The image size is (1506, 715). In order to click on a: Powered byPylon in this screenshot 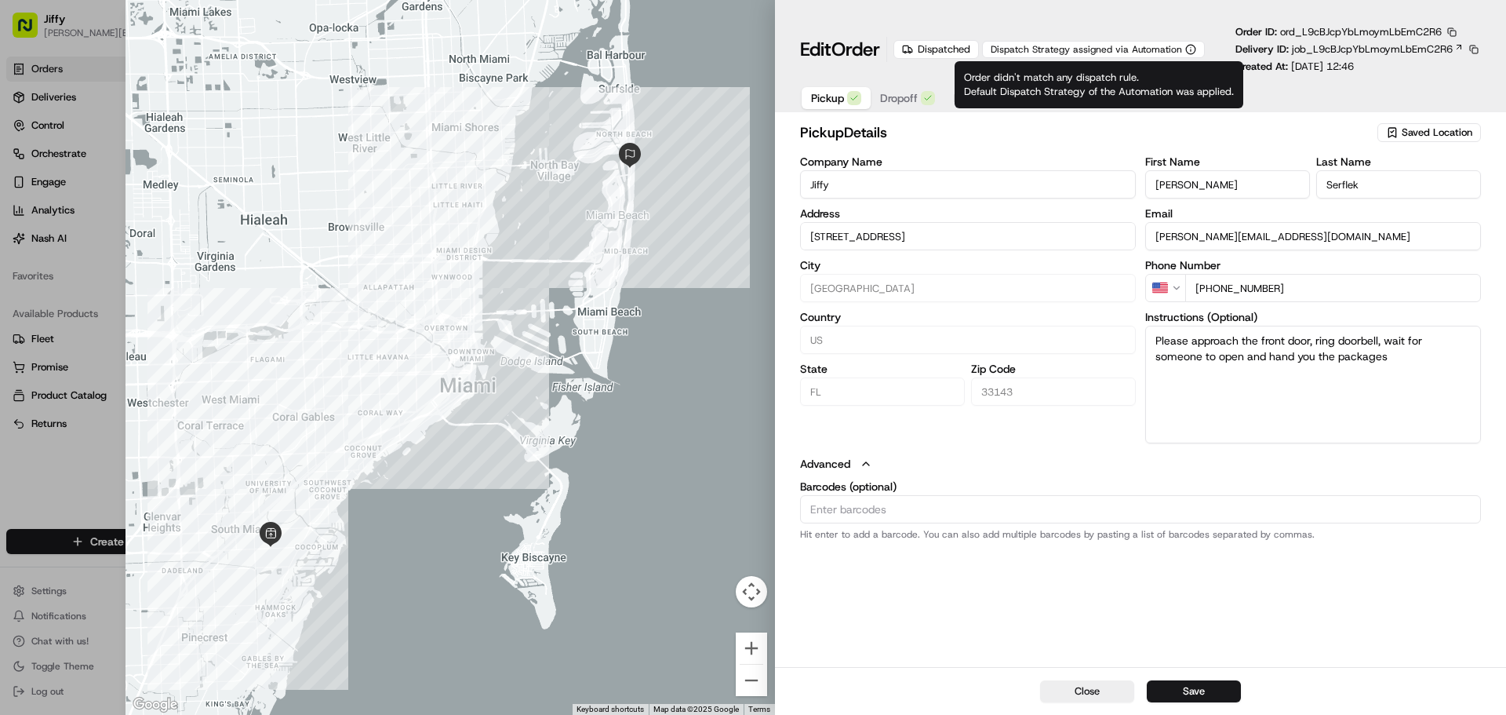, I will do `click(150, 271)`.